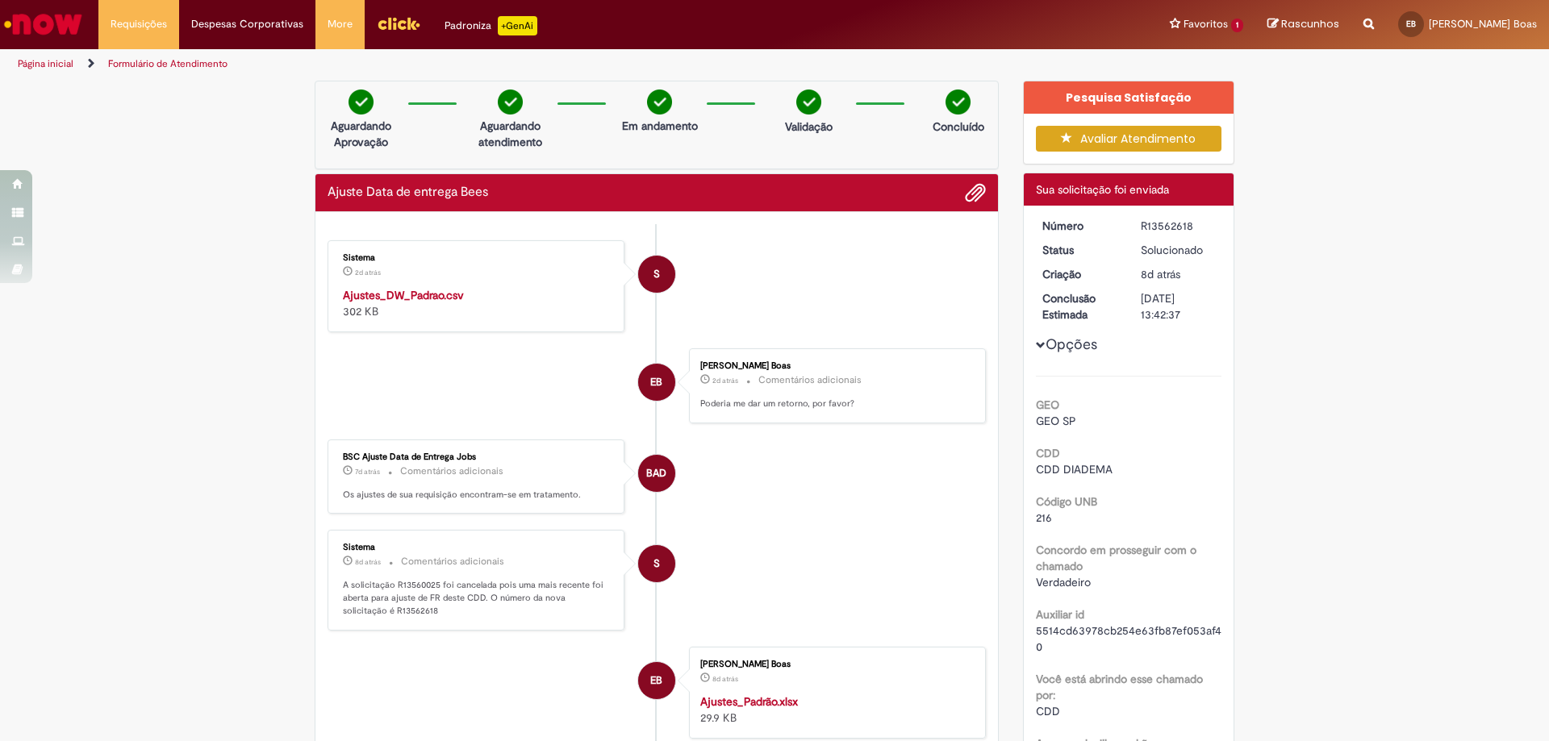 This screenshot has width=1549, height=741. I want to click on div: Pesquisa Satisfação, so click(1128, 98).